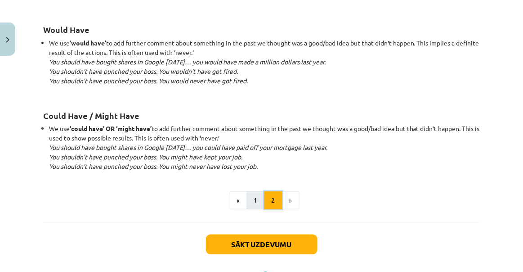 The width and height of the screenshot is (523, 272). What do you see at coordinates (91, 115) in the screenshot?
I see `strong: Could Have / Might Have` at bounding box center [91, 115].